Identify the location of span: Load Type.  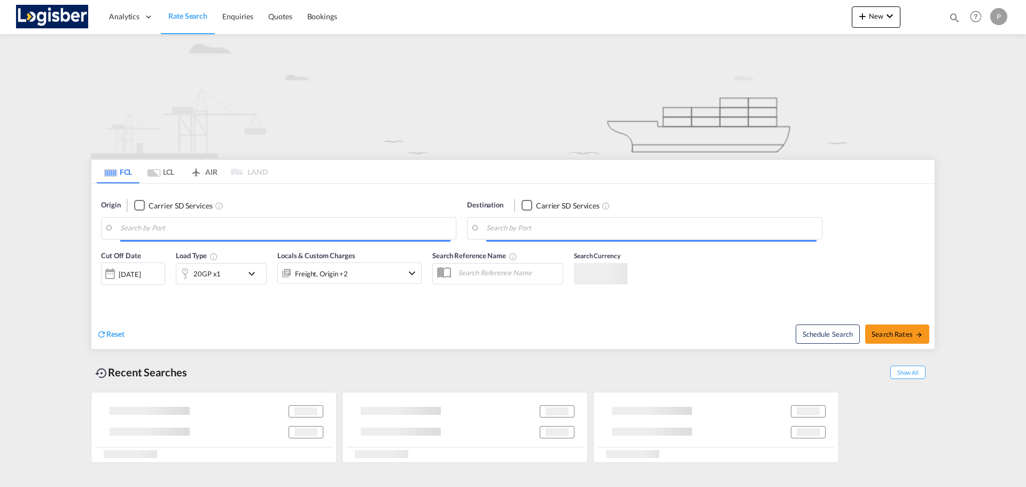
(197, 255).